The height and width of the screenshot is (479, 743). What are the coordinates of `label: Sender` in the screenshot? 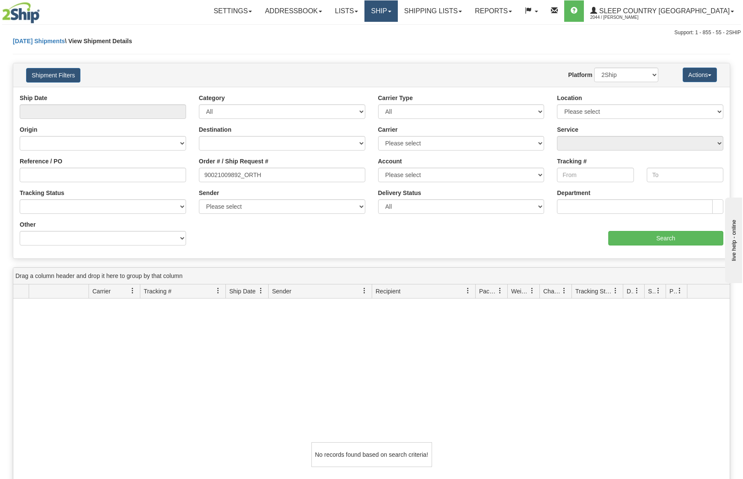 It's located at (209, 193).